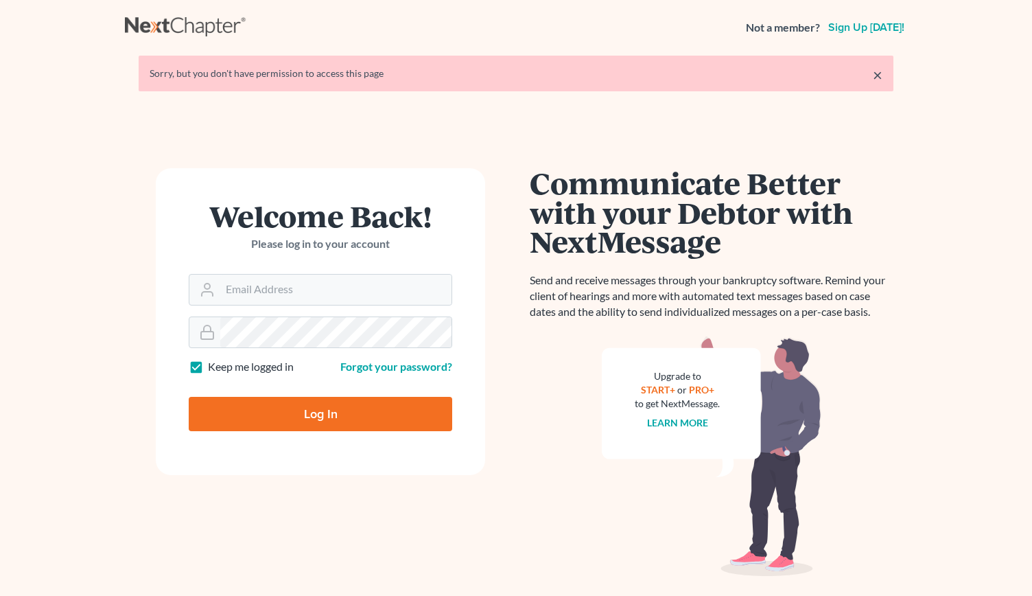 This screenshot has height=596, width=1032. I want to click on a: PRO+, so click(701, 389).